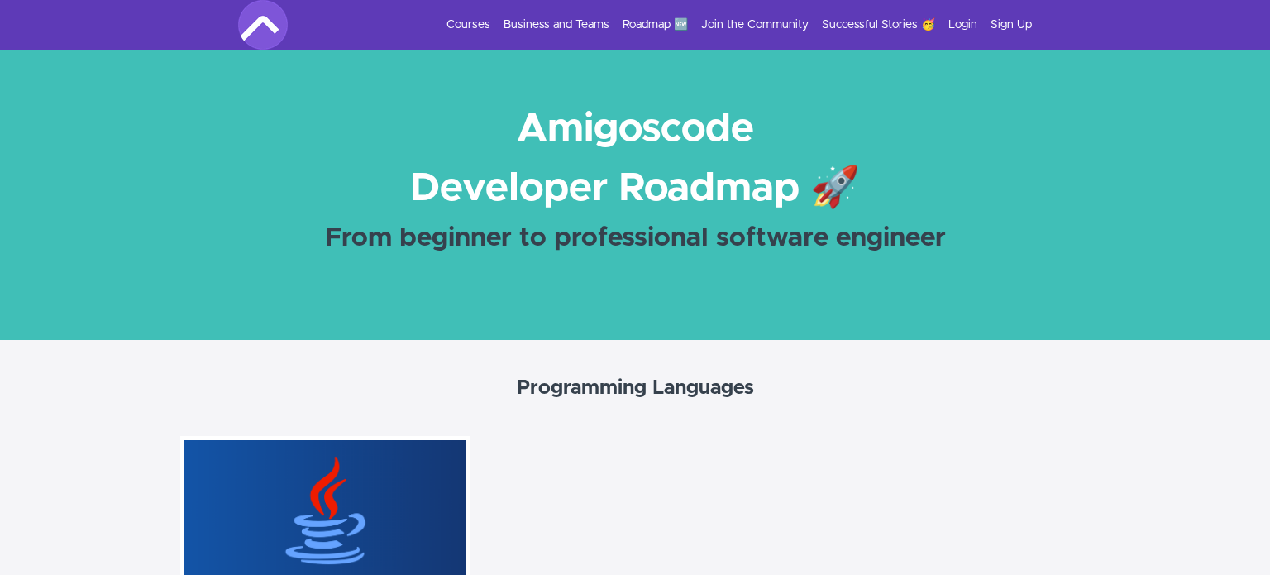 This screenshot has height=575, width=1270. I want to click on a: Business and Teams, so click(557, 25).